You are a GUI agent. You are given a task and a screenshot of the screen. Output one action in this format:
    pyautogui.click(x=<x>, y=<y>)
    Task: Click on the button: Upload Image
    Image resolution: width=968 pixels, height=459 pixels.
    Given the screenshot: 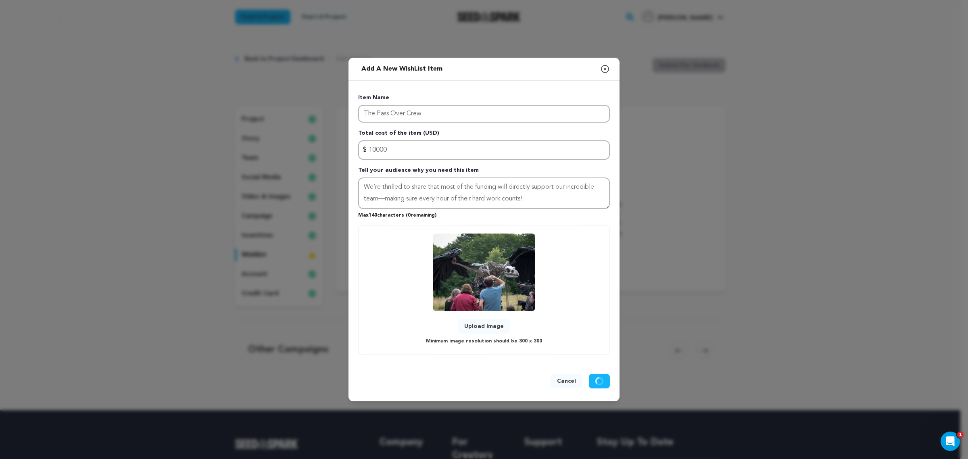 What is the action you would take?
    pyautogui.click(x=484, y=326)
    